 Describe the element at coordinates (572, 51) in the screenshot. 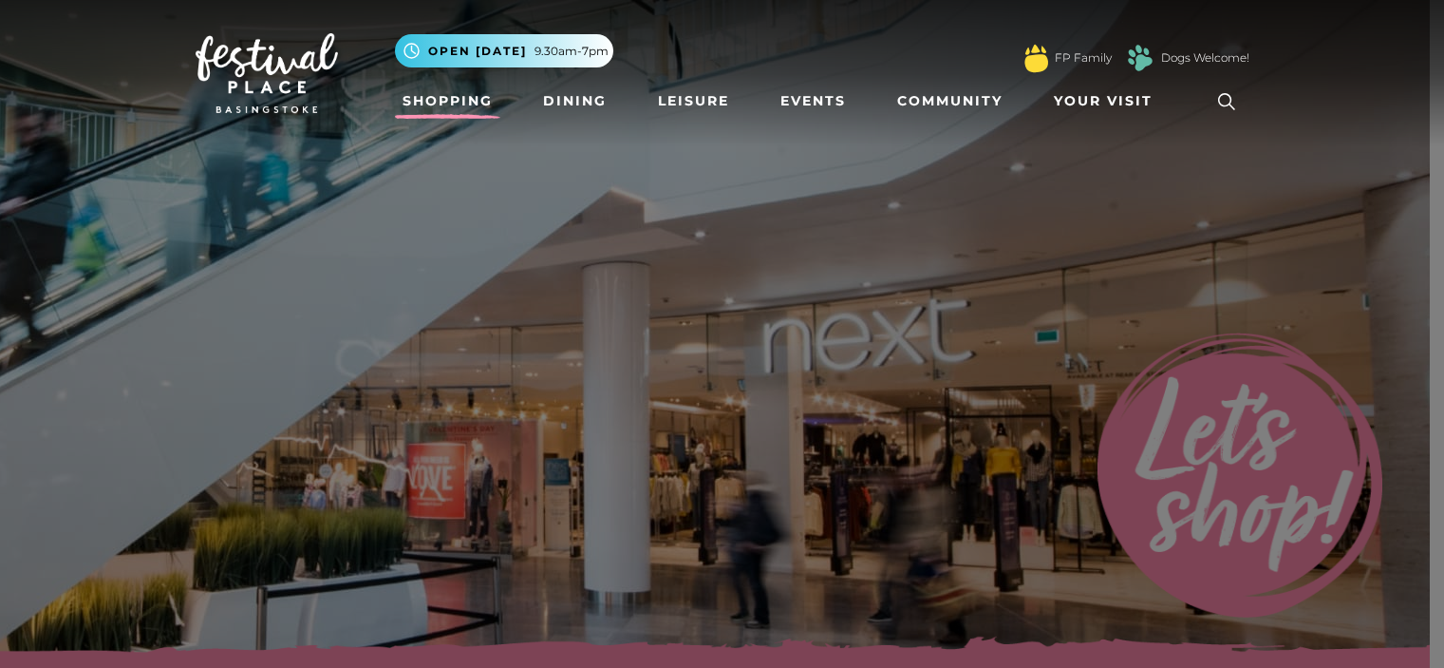

I see `span: 9.30am-7pm` at that location.